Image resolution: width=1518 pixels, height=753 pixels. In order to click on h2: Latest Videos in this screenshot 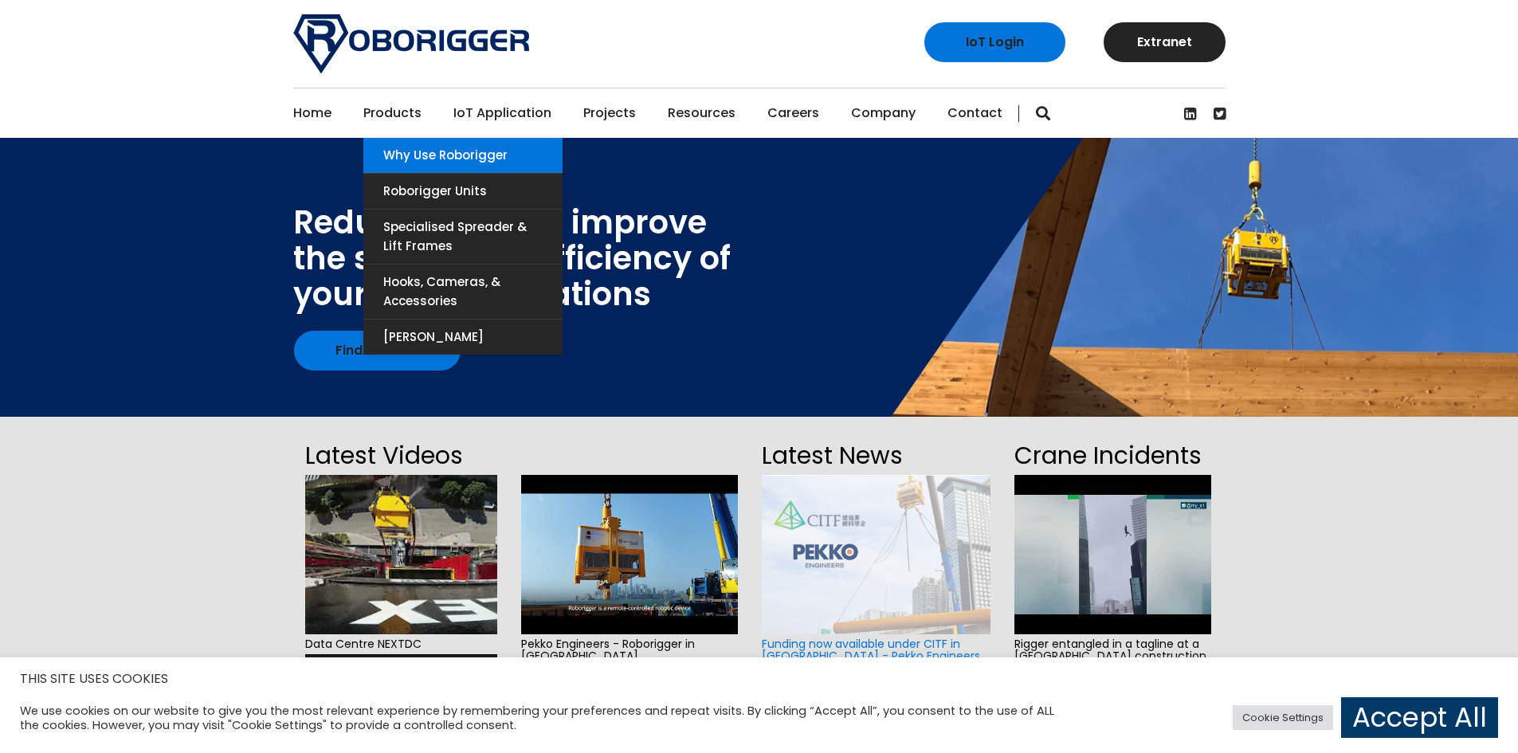, I will do `click(401, 456)`.